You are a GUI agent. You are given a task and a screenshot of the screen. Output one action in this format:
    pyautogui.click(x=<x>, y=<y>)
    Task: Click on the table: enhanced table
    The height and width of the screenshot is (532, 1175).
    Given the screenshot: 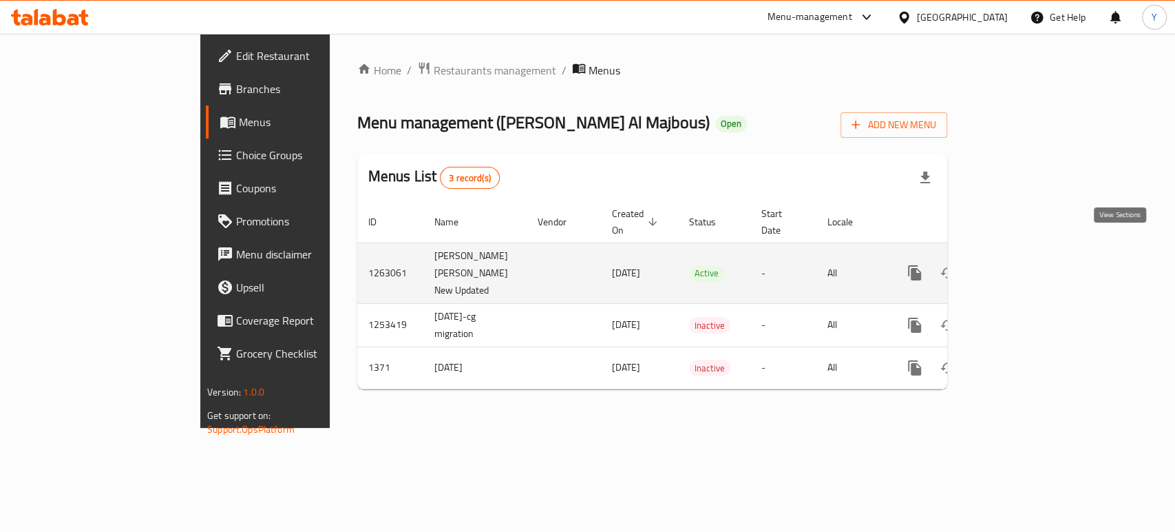 What is the action you would take?
    pyautogui.click(x=700, y=295)
    